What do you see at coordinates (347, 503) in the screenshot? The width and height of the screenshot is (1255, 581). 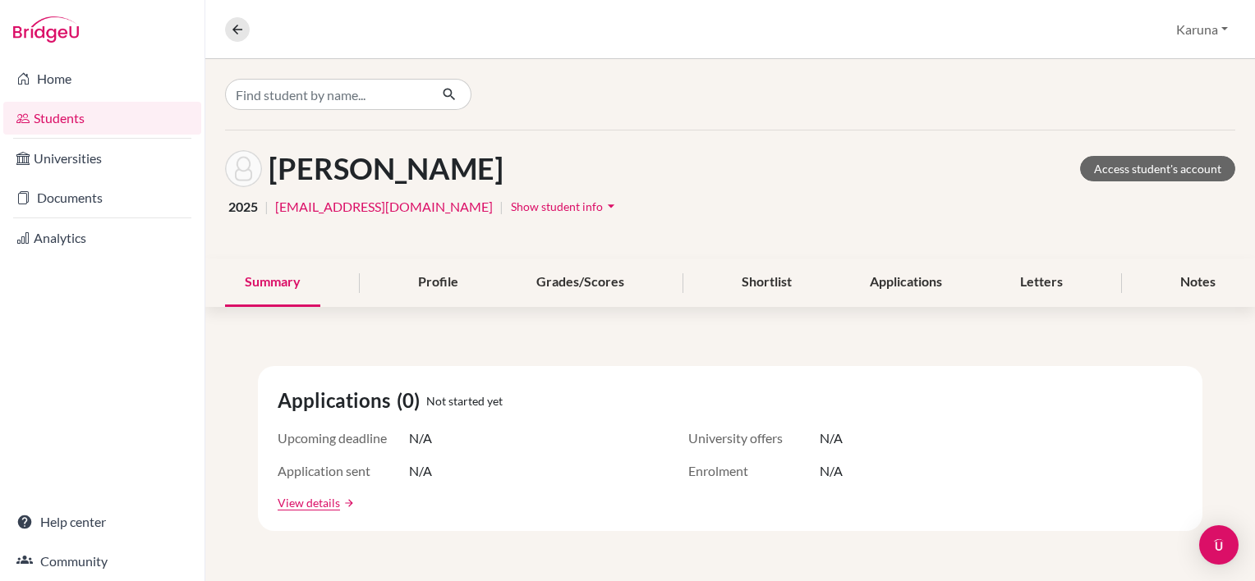 I see `a: arrow_forward` at bounding box center [347, 503].